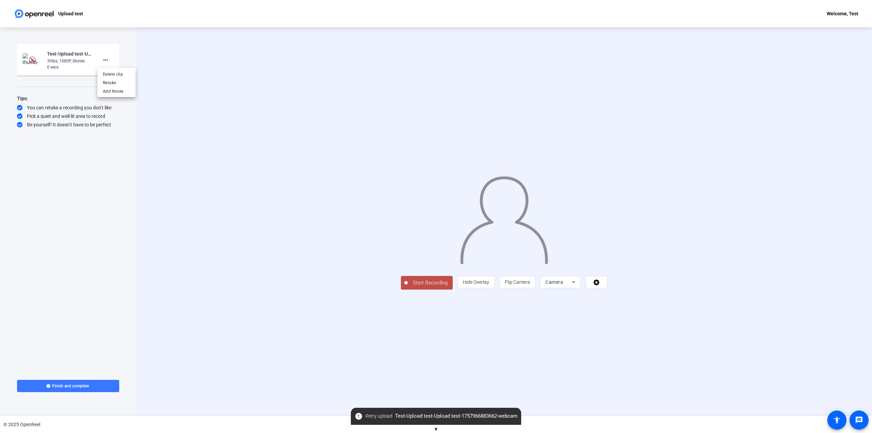  What do you see at coordinates (117, 83) in the screenshot?
I see `span: Retake` at bounding box center [117, 83].